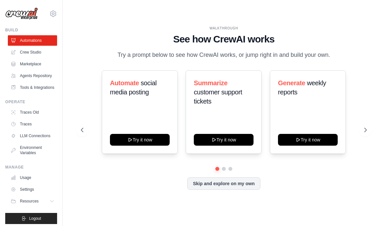 The width and height of the screenshot is (385, 226). What do you see at coordinates (22, 14) in the screenshot?
I see `img: Logo` at bounding box center [22, 14].